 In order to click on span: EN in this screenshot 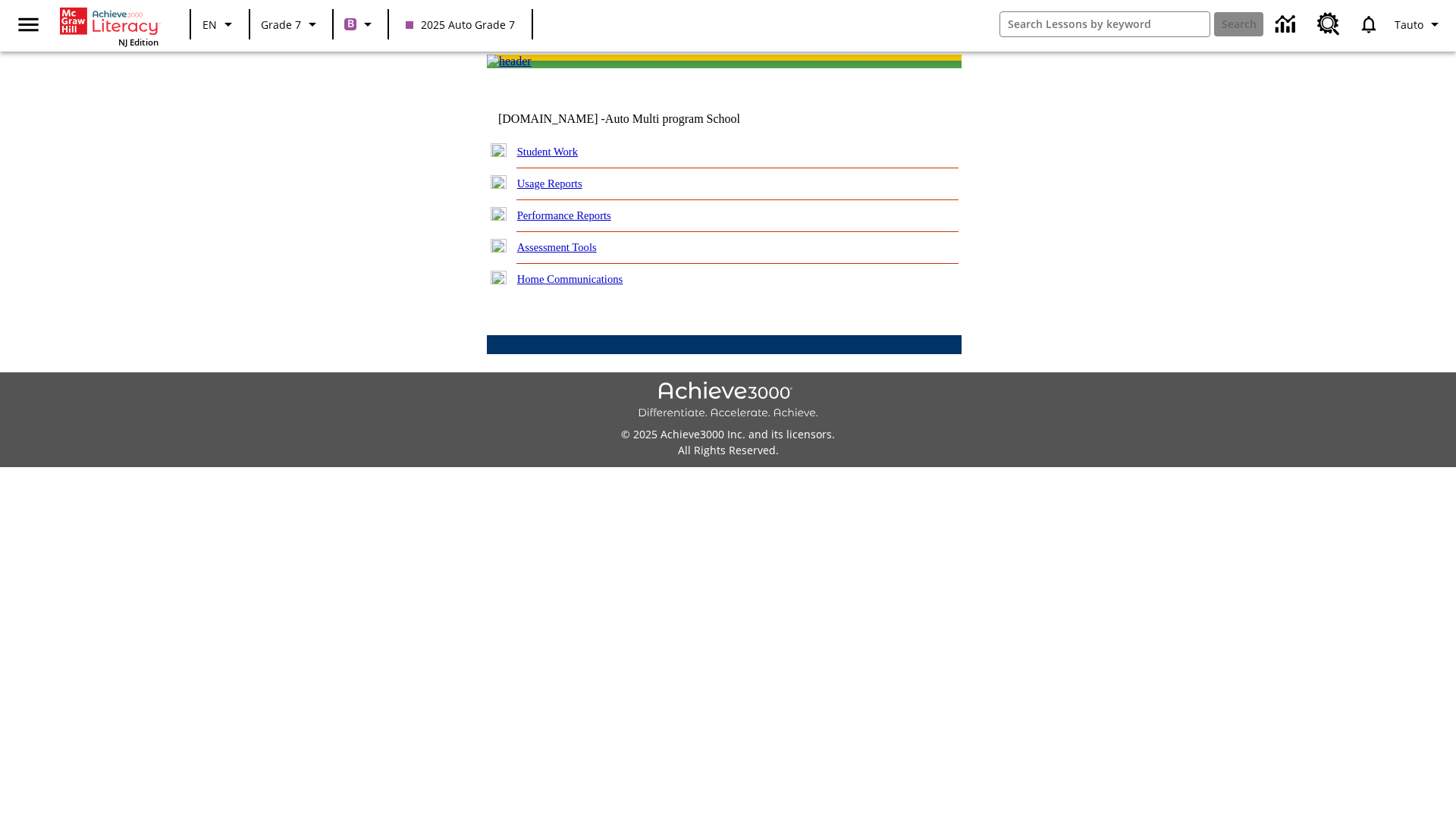, I will do `click(209, 24)`.